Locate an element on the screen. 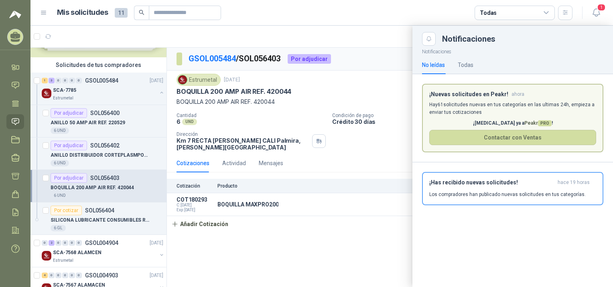 The image size is (613, 287). div: Notificaciones is located at coordinates (523, 39).